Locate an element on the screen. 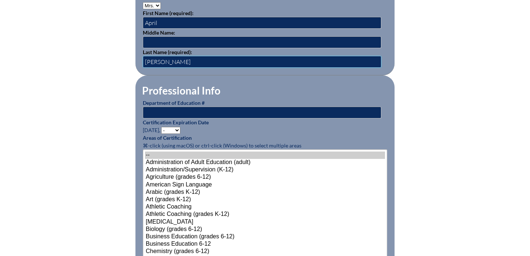 This screenshot has width=530, height=256. option: Chemistry (grades 6-12) is located at coordinates (265, 252).